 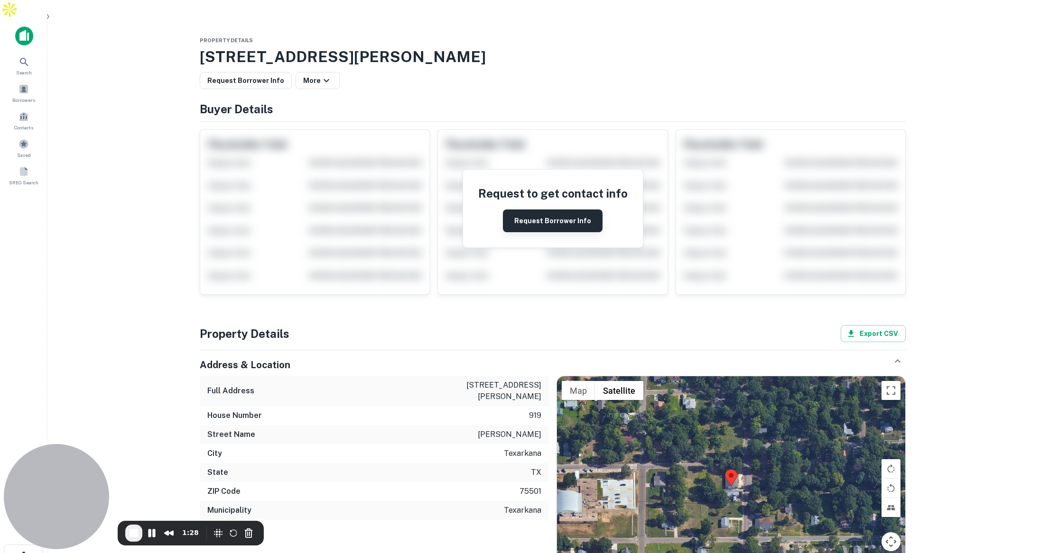 I want to click on h4: Property Details, so click(x=244, y=334).